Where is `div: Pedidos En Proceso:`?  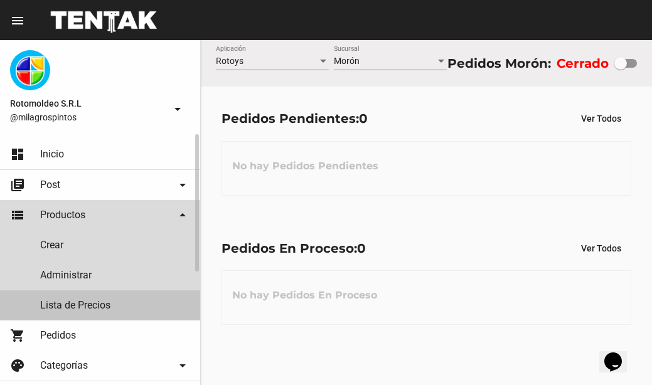
div: Pedidos En Proceso: is located at coordinates (294, 249).